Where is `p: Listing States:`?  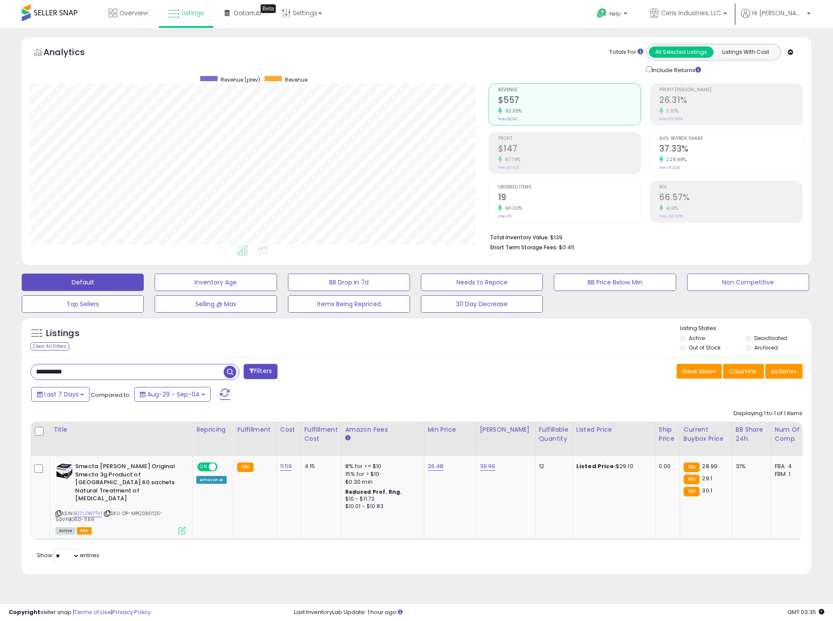 p: Listing States: is located at coordinates (746, 328).